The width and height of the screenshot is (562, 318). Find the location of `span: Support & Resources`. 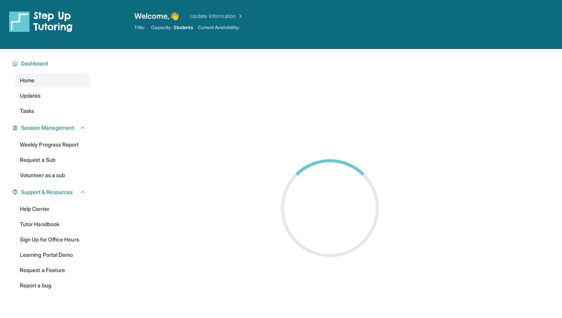

span: Support & Resources is located at coordinates (47, 192).